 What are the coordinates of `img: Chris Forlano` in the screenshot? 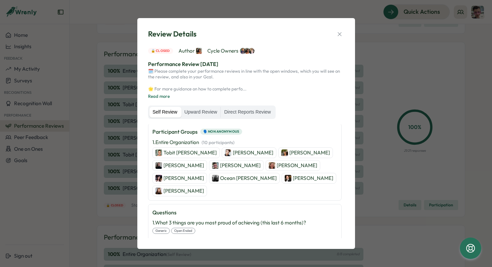 It's located at (215, 165).